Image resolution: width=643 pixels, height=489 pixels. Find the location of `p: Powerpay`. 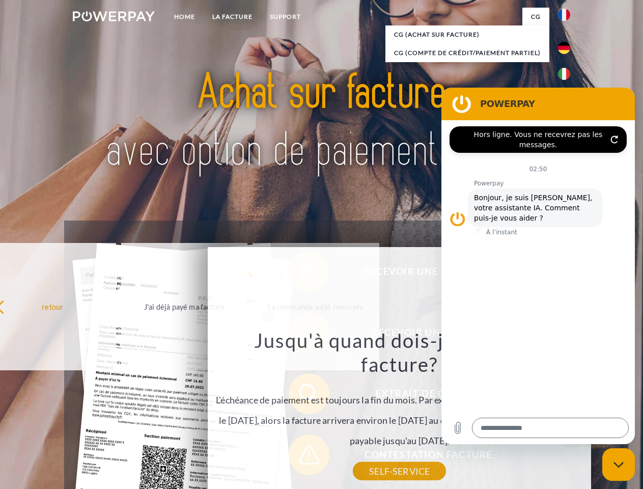

p: Powerpay is located at coordinates (113, 96).